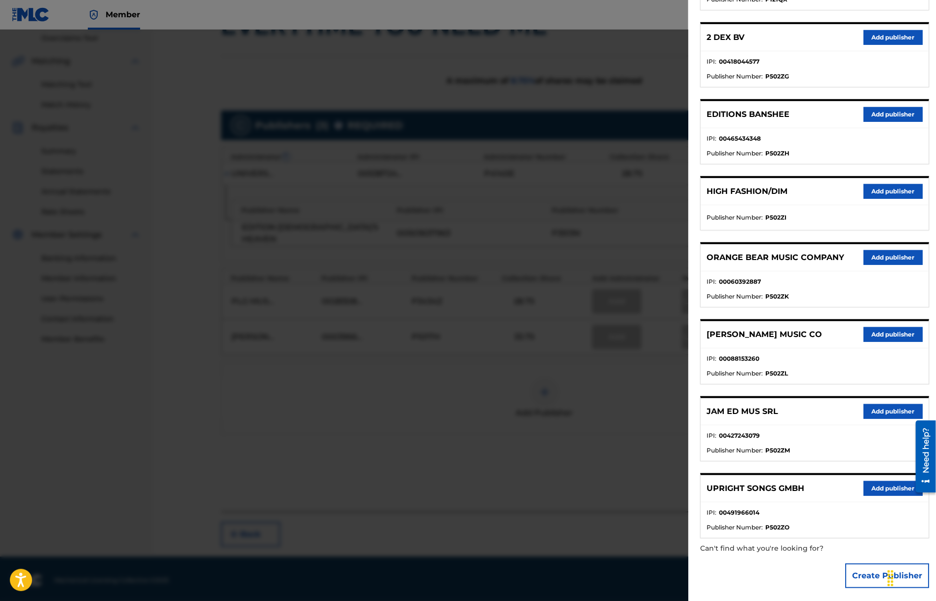 This screenshot has height=601, width=936. I want to click on p: HIGH FASHION/DIM, so click(747, 191).